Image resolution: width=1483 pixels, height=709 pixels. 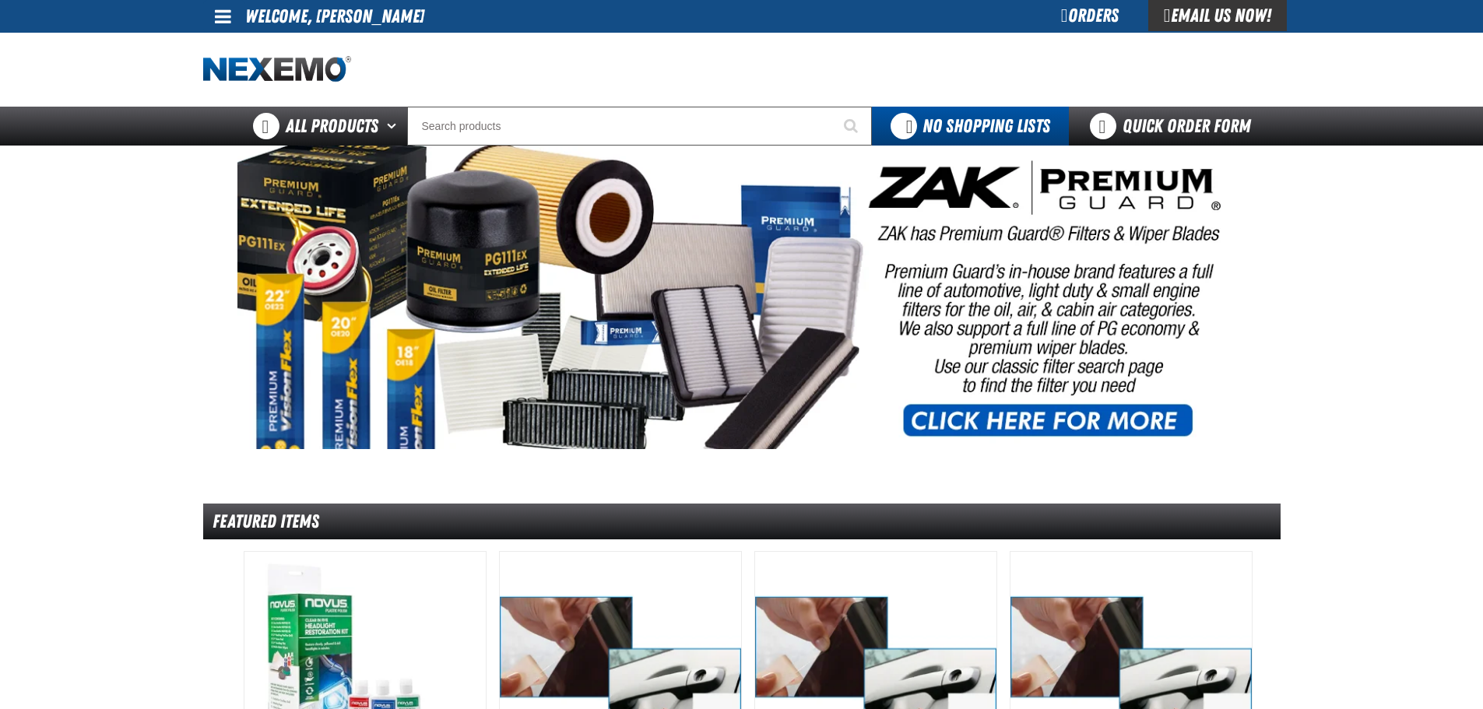 I want to click on button: Open All Products pages, so click(x=394, y=126).